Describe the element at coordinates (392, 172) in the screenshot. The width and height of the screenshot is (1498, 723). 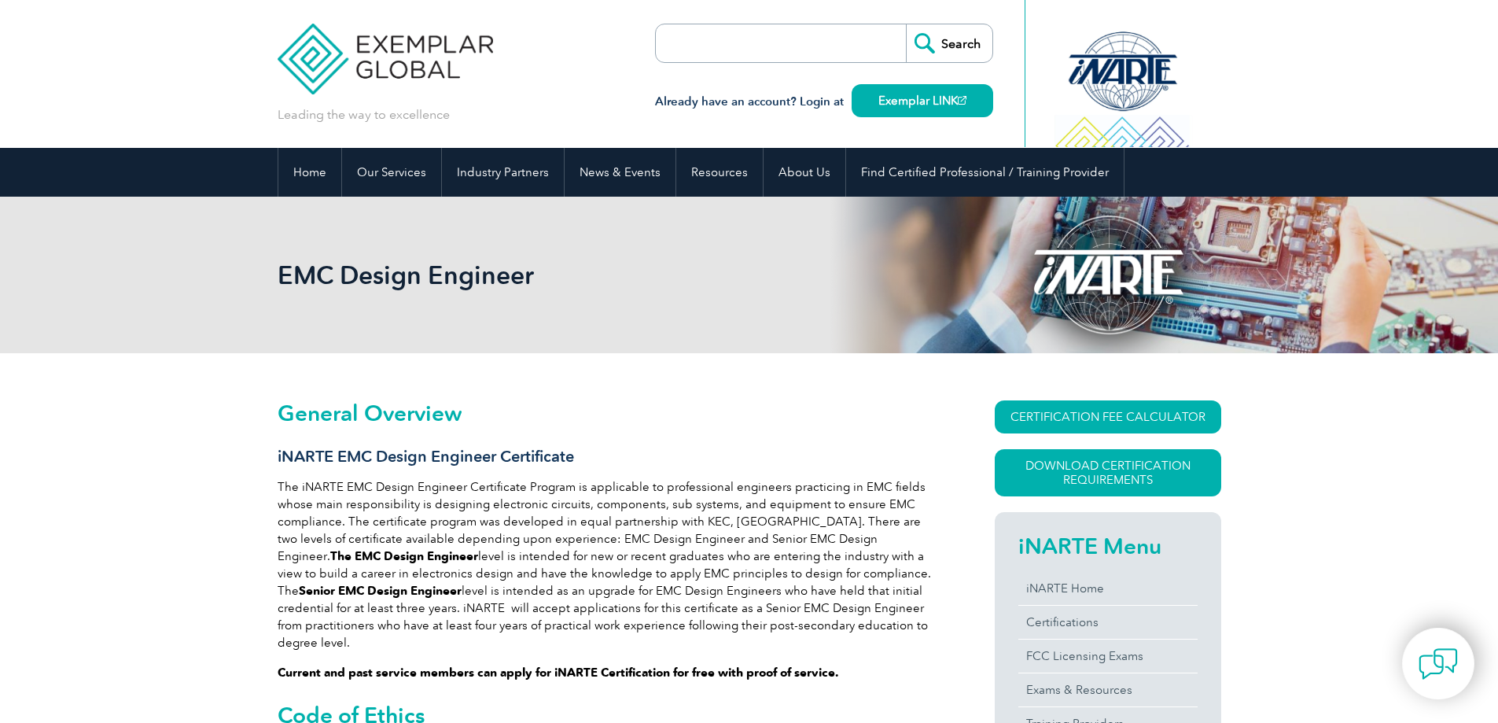
I see `a: Our Services` at that location.